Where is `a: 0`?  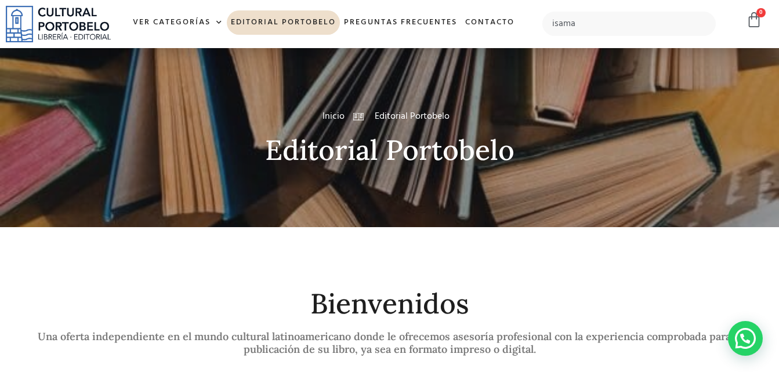
a: 0 is located at coordinates (754, 20).